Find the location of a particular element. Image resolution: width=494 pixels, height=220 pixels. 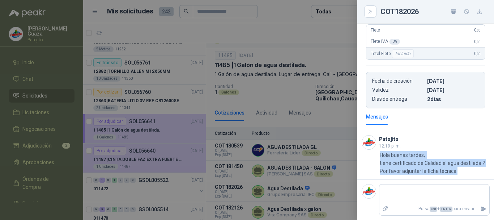

span: Flete is located at coordinates (376, 30).